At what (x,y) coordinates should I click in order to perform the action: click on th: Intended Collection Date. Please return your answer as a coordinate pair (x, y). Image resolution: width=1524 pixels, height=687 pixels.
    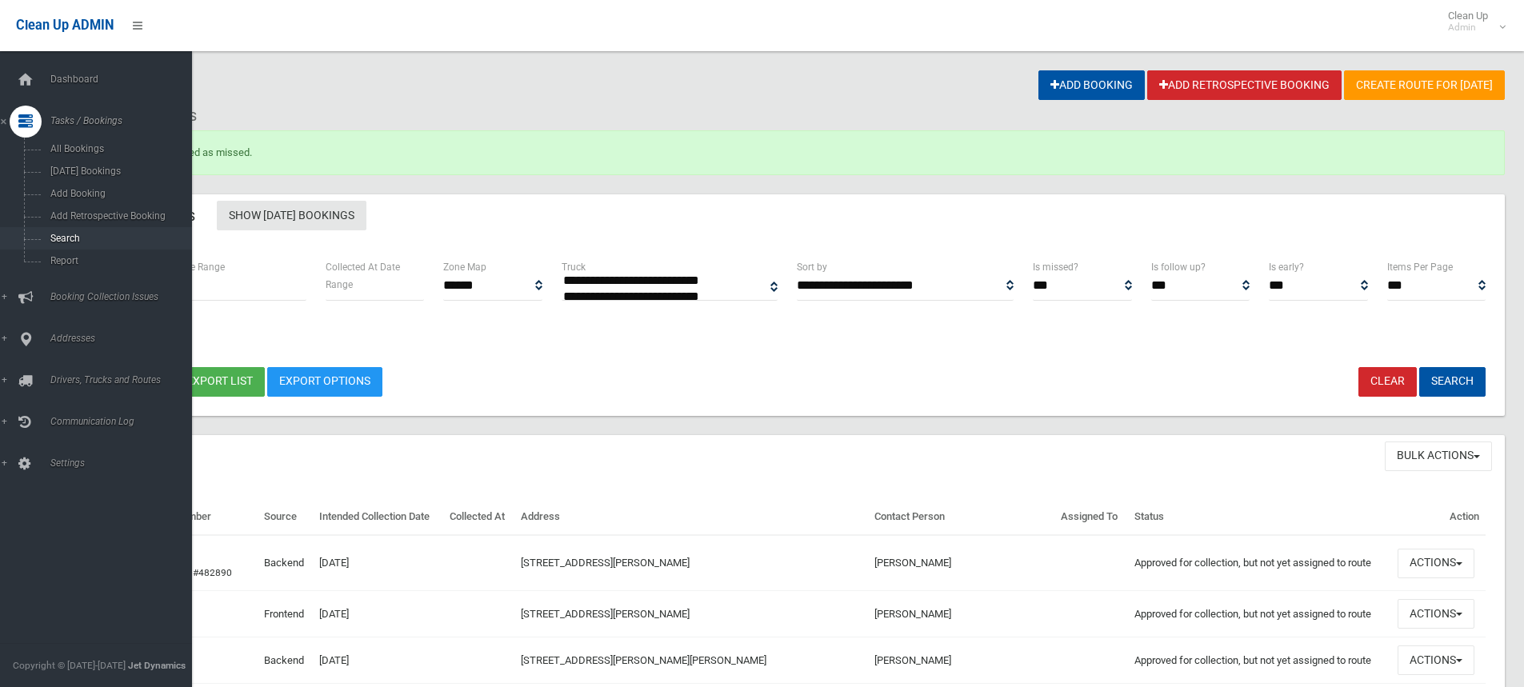
    Looking at the image, I should click on (378, 518).